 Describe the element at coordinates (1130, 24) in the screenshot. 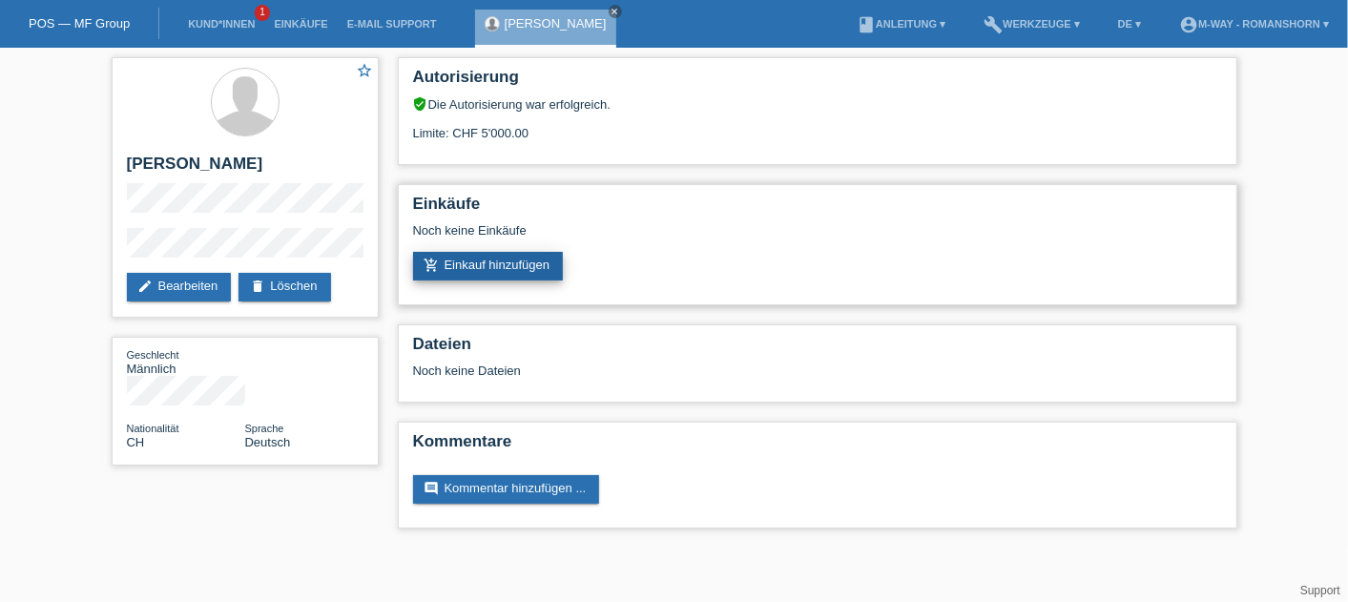

I see `a: DE ▾` at that location.